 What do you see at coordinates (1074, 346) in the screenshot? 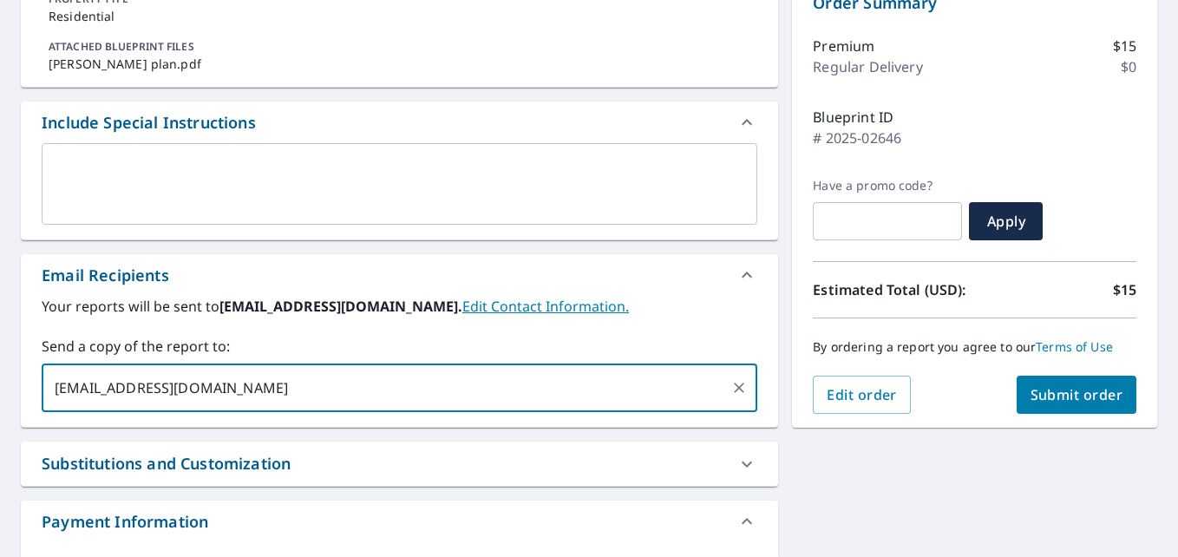
I see `a: Terms of Use` at bounding box center [1074, 346].